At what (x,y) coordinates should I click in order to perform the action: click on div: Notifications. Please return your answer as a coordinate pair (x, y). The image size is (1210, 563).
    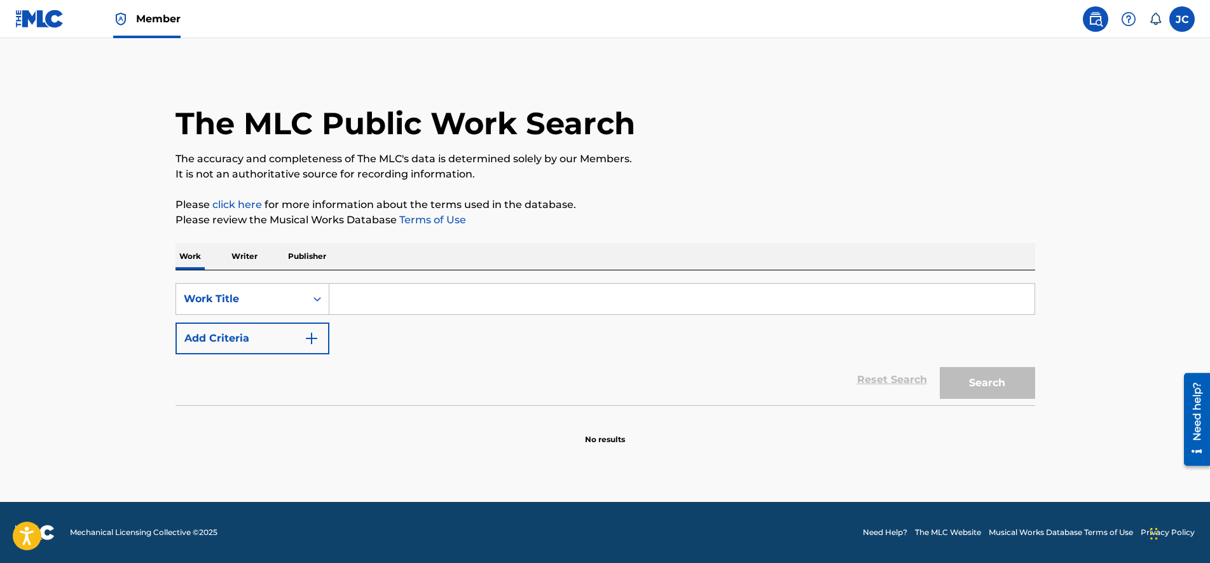
    Looking at the image, I should click on (1155, 19).